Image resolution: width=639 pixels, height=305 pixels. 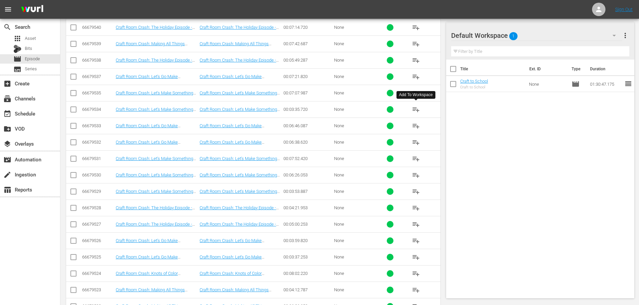 What do you see at coordinates (98, 241) in the screenshot?
I see `div: 66679526` at bounding box center [98, 241].